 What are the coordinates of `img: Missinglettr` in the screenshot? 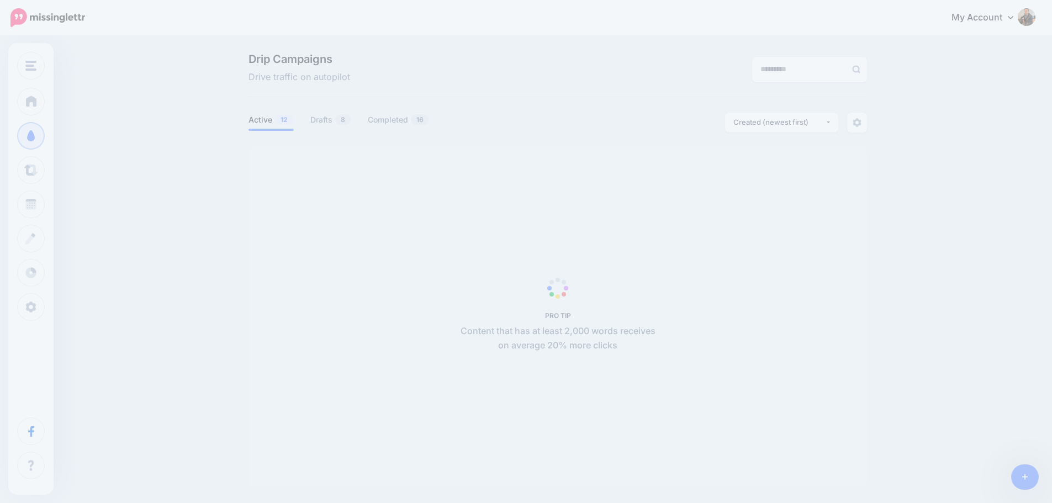 It's located at (47, 18).